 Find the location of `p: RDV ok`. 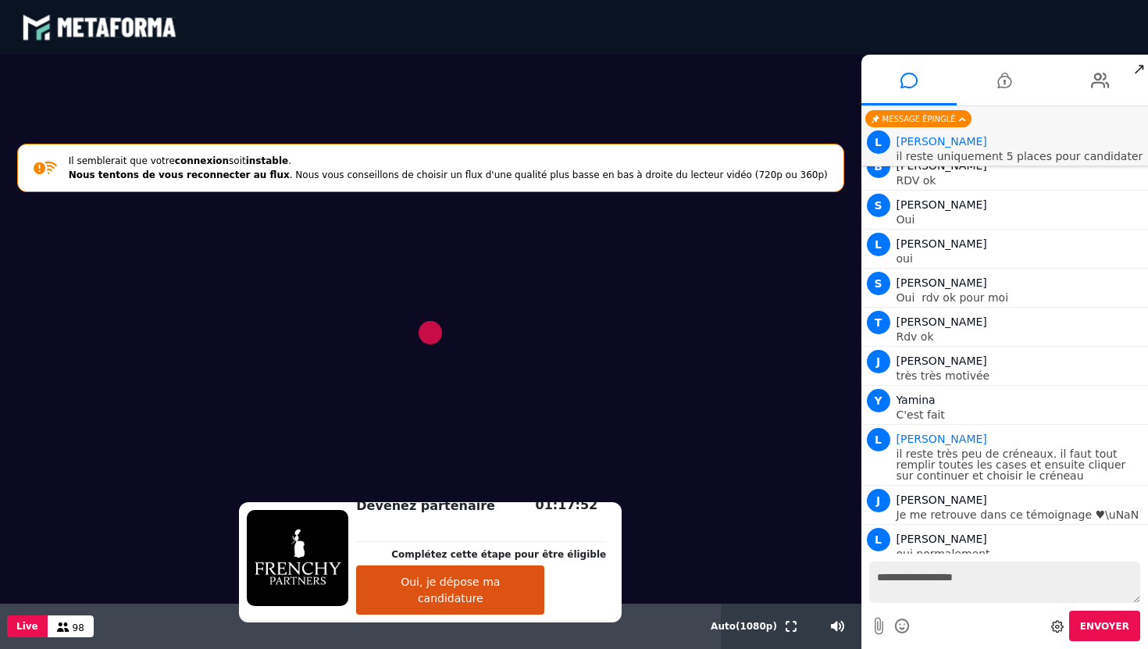

p: RDV ok is located at coordinates (1020, 180).